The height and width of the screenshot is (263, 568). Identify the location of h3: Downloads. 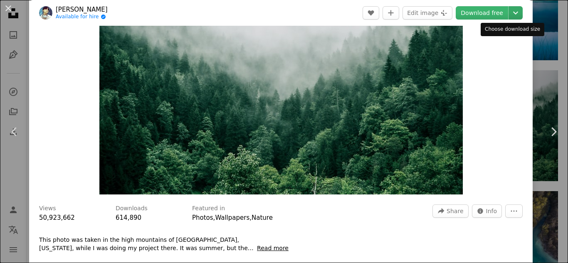
(131, 209).